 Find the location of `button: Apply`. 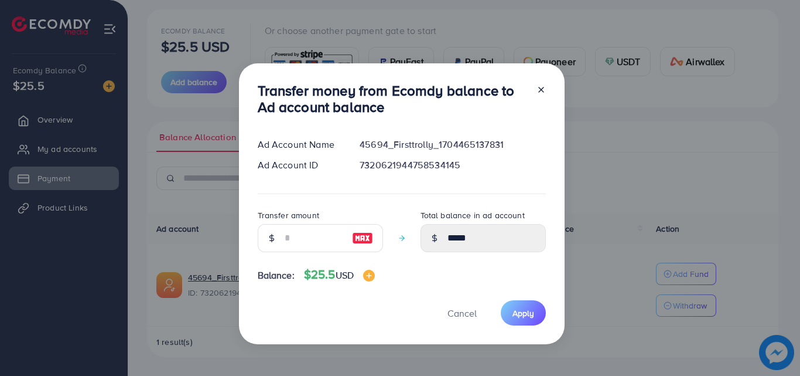

button: Apply is located at coordinates (523, 312).